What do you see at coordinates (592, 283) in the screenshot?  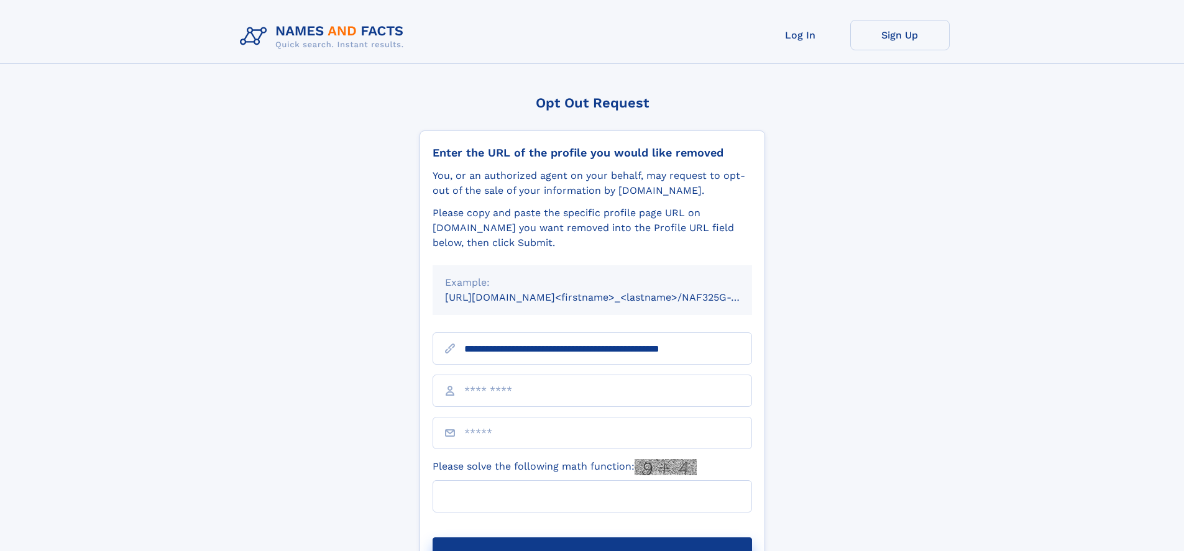 I see `div: Example:` at bounding box center [592, 283].